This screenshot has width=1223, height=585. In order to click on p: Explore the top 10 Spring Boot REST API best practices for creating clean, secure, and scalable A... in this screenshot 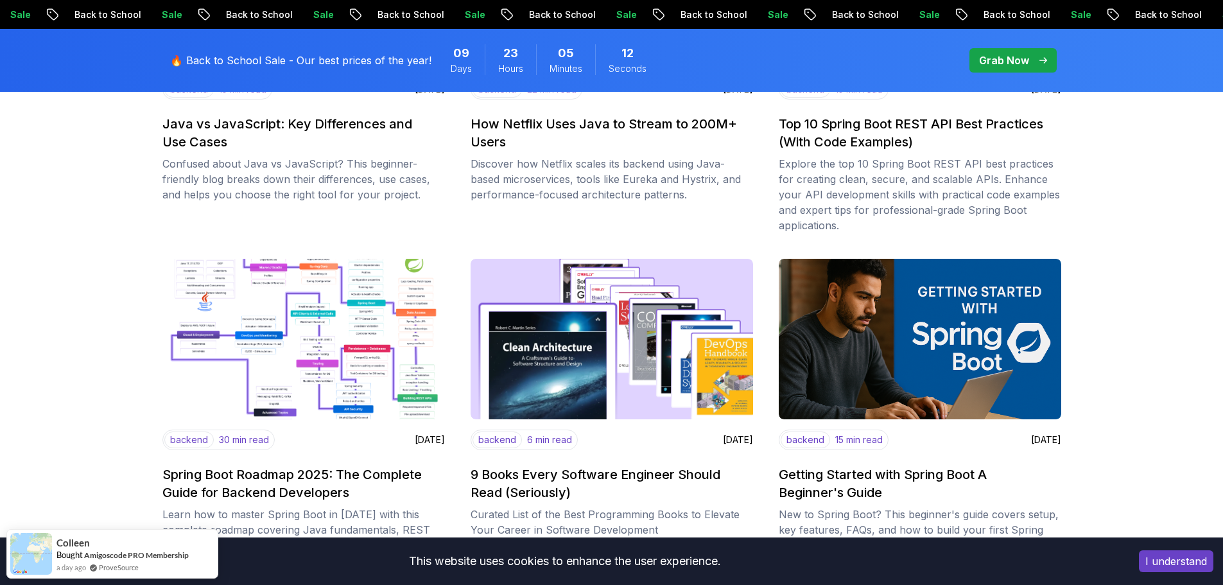, I will do `click(920, 195)`.